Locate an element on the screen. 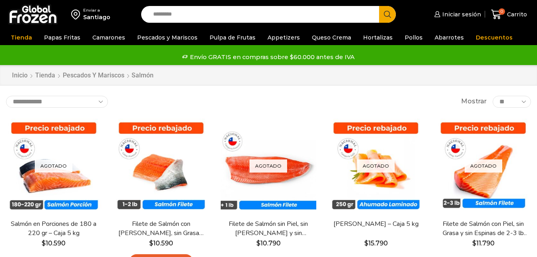  img: address-field-icon.svg is located at coordinates (77, 14).